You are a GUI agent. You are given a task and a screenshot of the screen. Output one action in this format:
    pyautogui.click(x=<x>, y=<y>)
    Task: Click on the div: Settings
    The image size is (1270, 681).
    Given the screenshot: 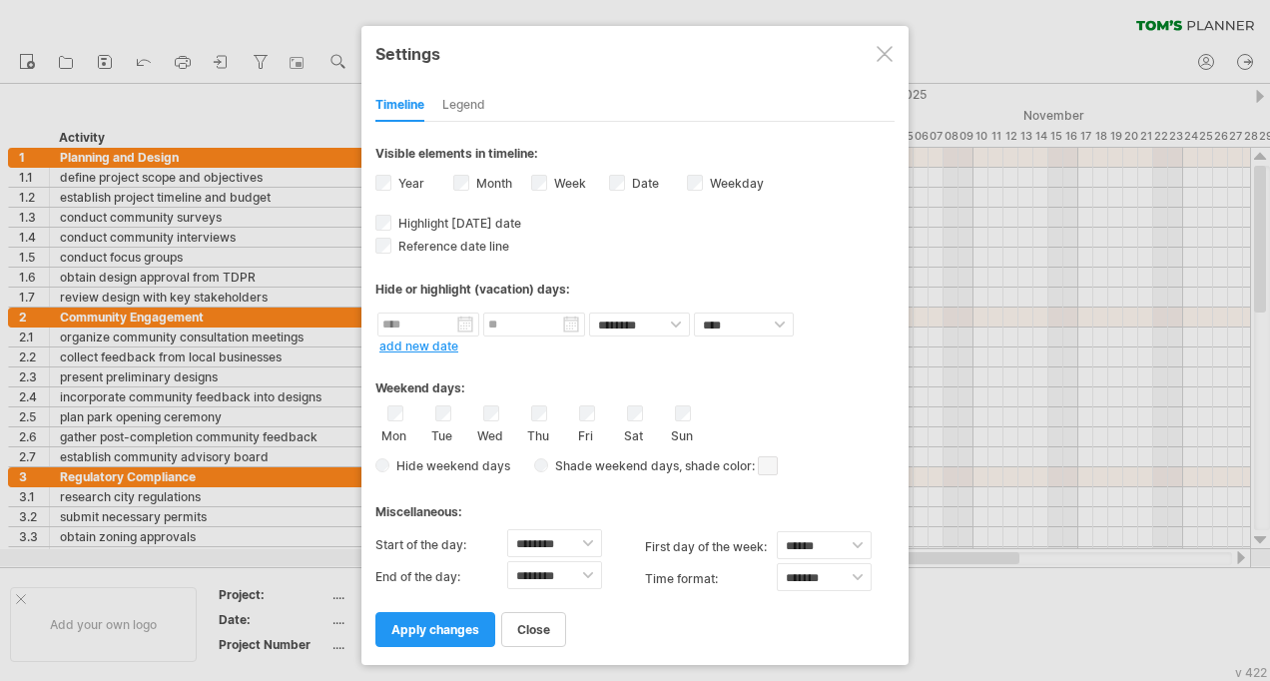 What is the action you would take?
    pyautogui.click(x=635, y=53)
    